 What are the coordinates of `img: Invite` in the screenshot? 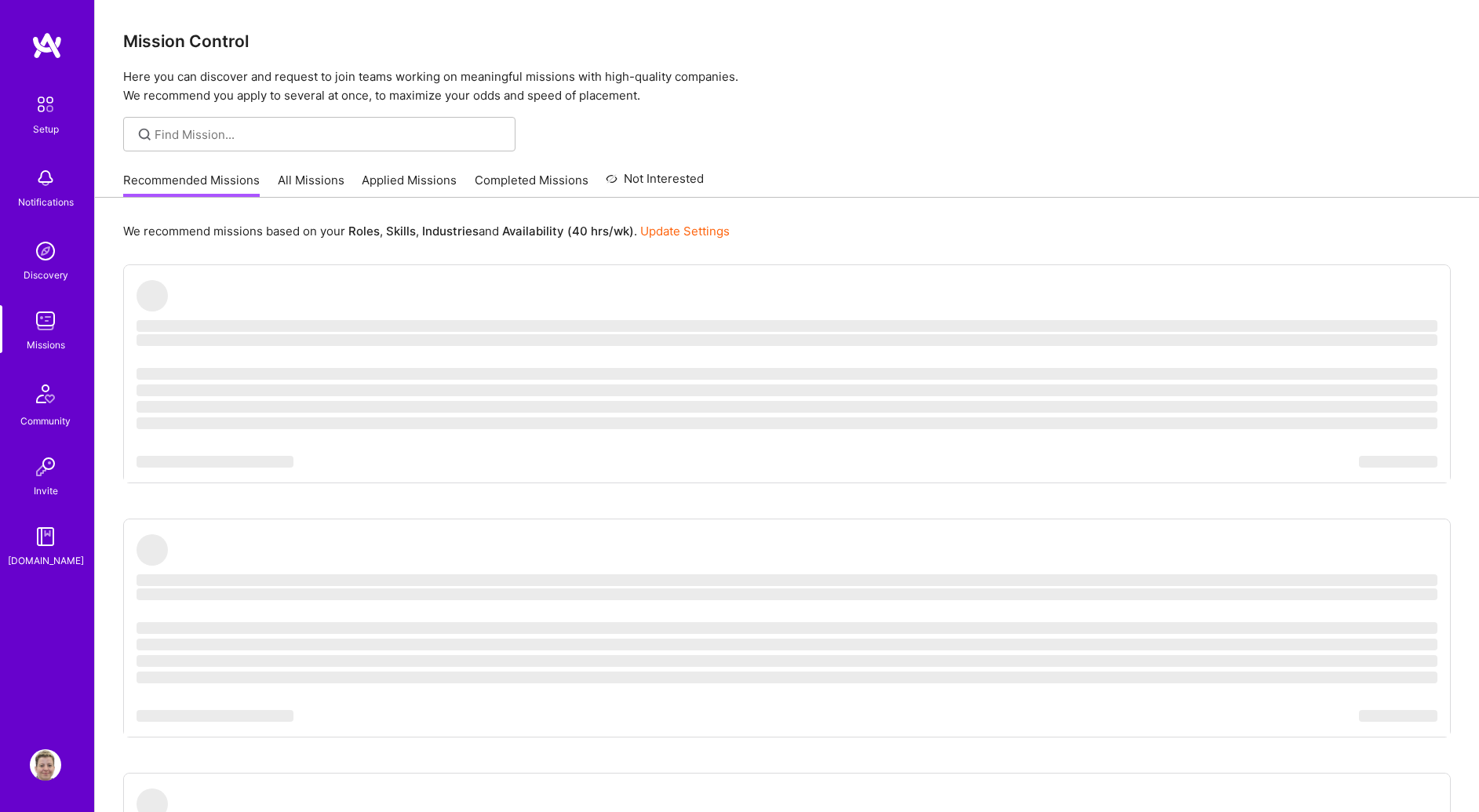 It's located at (45, 466).